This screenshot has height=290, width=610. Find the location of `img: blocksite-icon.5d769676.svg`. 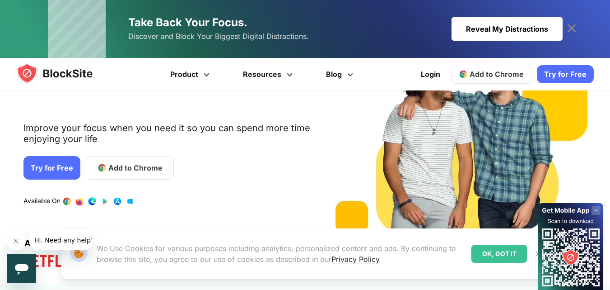

img: blocksite-icon.5d769676.svg is located at coordinates (63, 73).